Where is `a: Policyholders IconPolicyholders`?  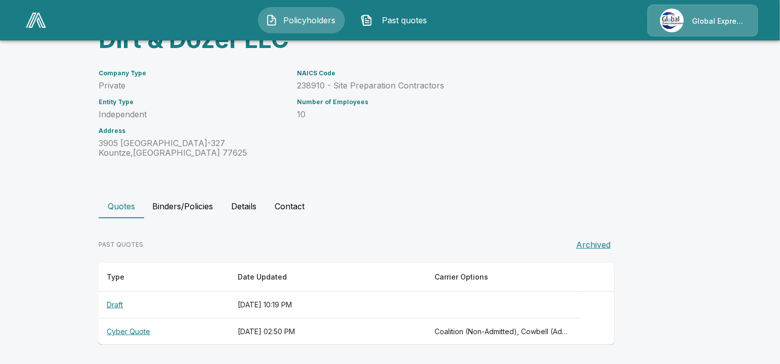
a: Policyholders IconPolicyholders is located at coordinates (302, 20).